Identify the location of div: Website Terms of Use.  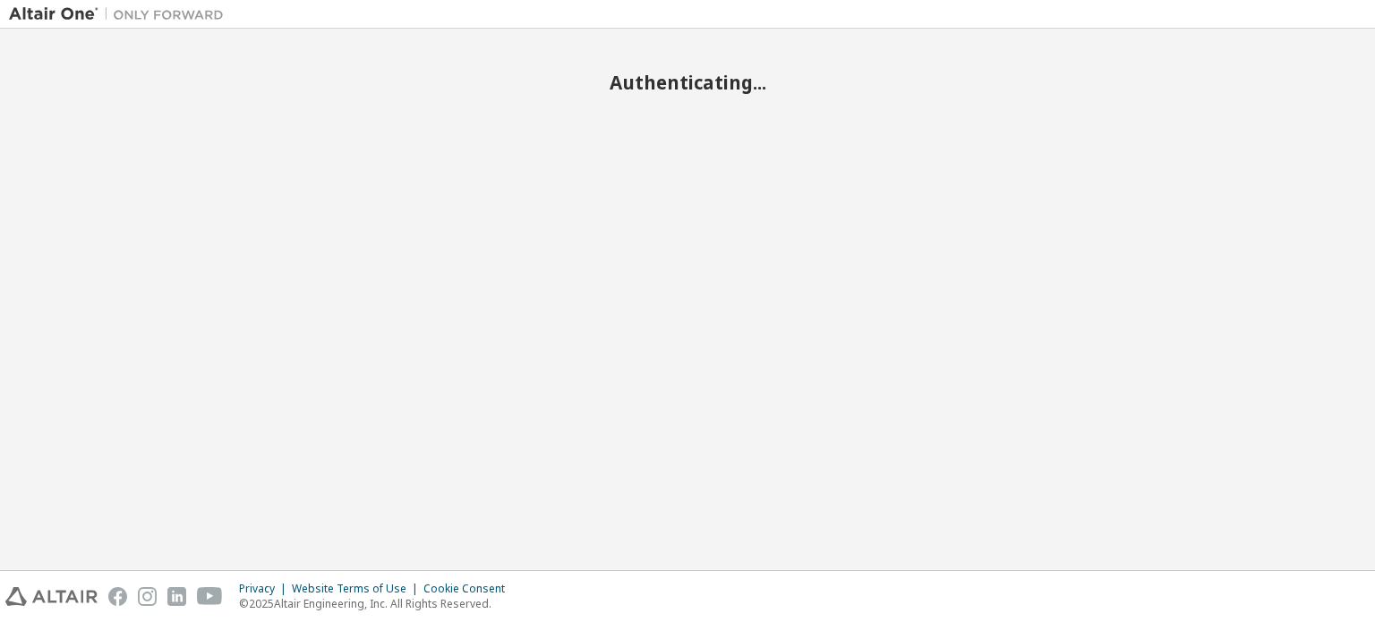
(357, 589).